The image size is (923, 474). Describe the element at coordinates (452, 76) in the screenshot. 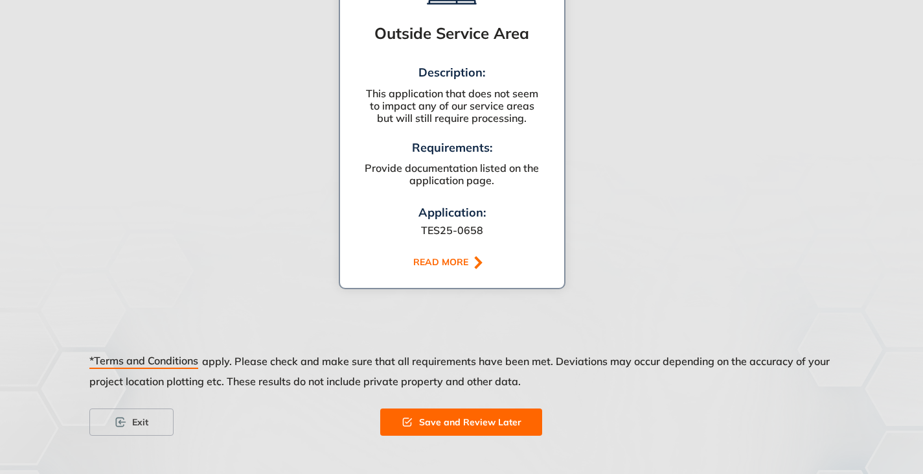

I see `div: Description:` at that location.